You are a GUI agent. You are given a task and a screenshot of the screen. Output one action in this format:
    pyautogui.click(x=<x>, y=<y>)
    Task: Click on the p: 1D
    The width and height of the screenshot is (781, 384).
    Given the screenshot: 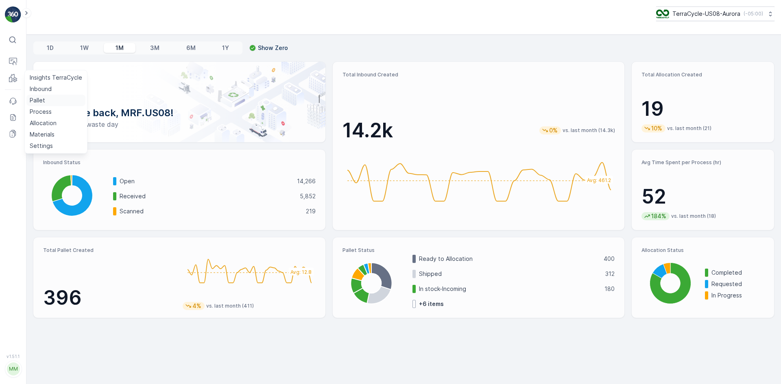 What is the action you would take?
    pyautogui.click(x=50, y=48)
    